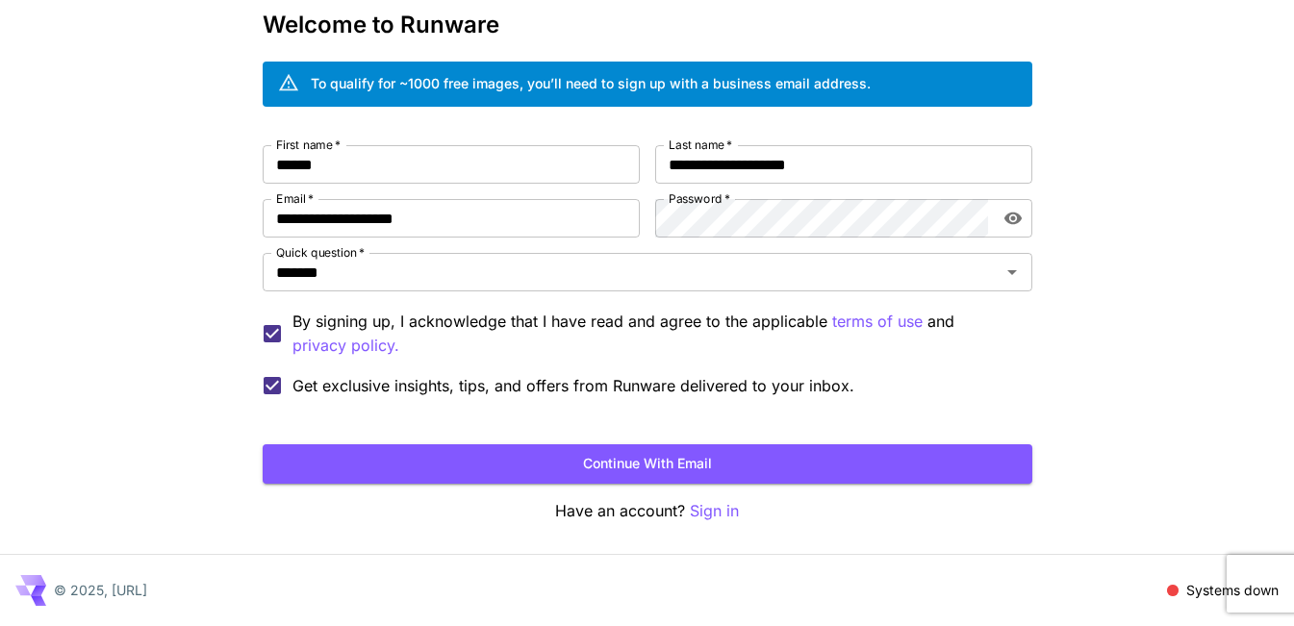  What do you see at coordinates (573, 386) in the screenshot?
I see `span: Get exclusive insights, tips, and offers from Runware delivered to your inbox.` at bounding box center [573, 386].